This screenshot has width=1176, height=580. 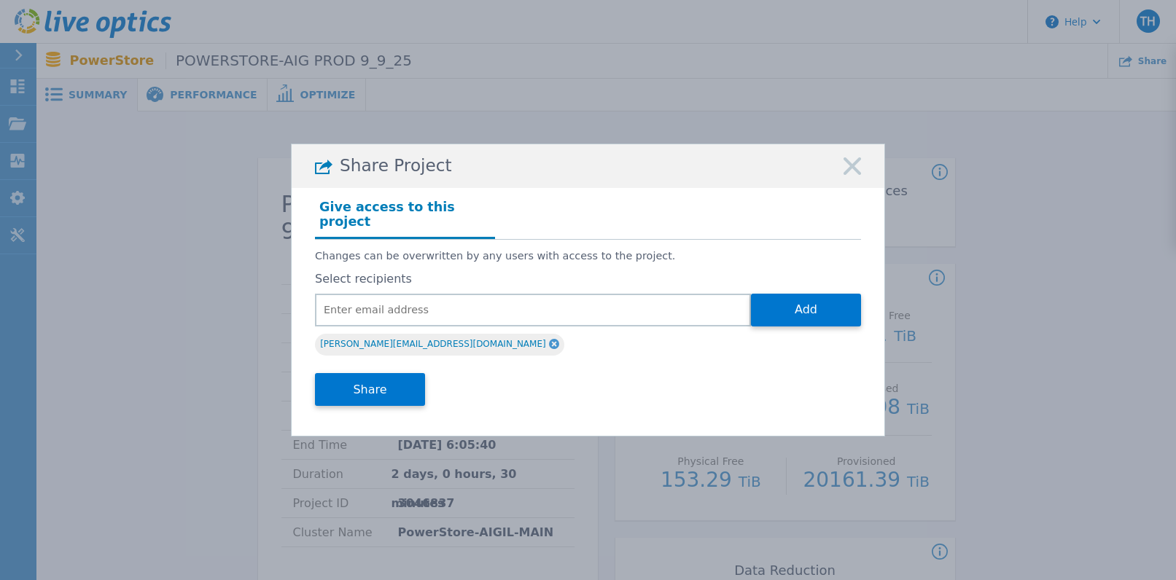 I want to click on label: Select recipients, so click(x=587, y=279).